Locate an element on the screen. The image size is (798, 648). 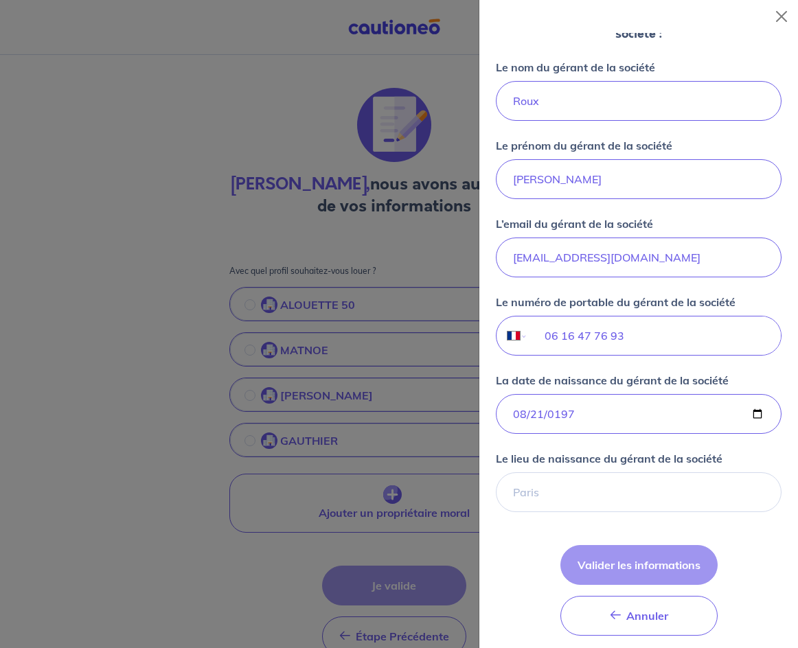
p: Le lieu de naissance du gérant de la société is located at coordinates (609, 458).